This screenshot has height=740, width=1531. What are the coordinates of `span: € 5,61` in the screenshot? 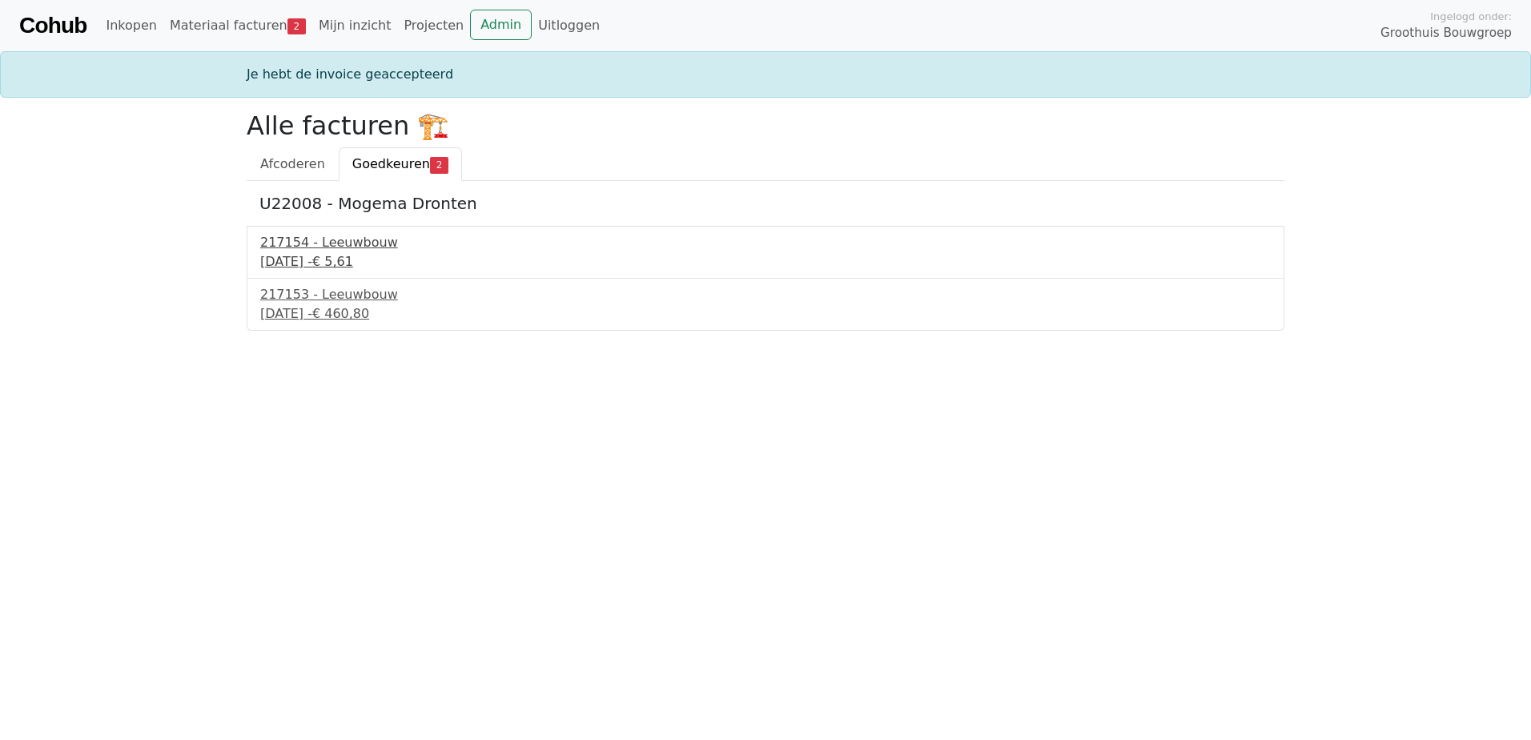 It's located at (332, 261).